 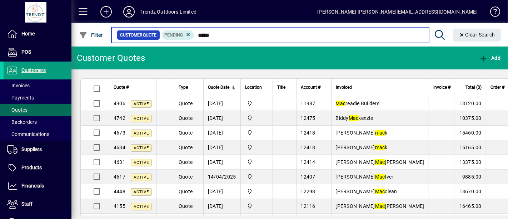 I want to click on span: Title, so click(x=281, y=87).